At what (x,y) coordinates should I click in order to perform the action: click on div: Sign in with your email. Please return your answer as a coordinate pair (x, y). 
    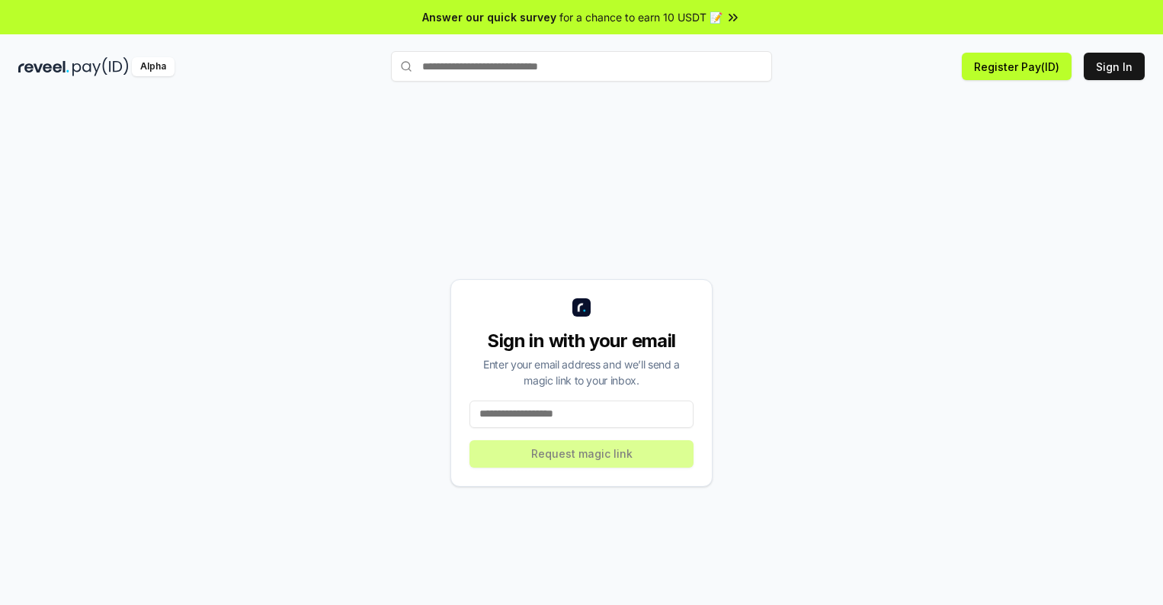
    Looking at the image, I should click on (582, 341).